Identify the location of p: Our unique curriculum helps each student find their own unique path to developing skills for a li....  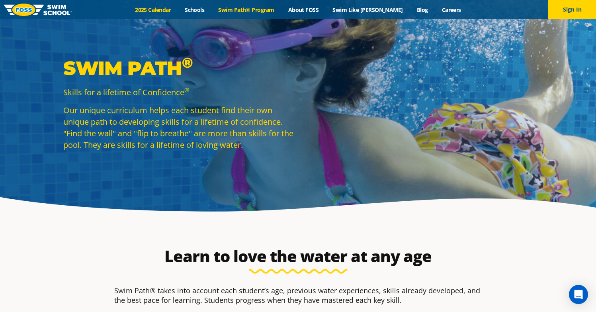
(179, 127).